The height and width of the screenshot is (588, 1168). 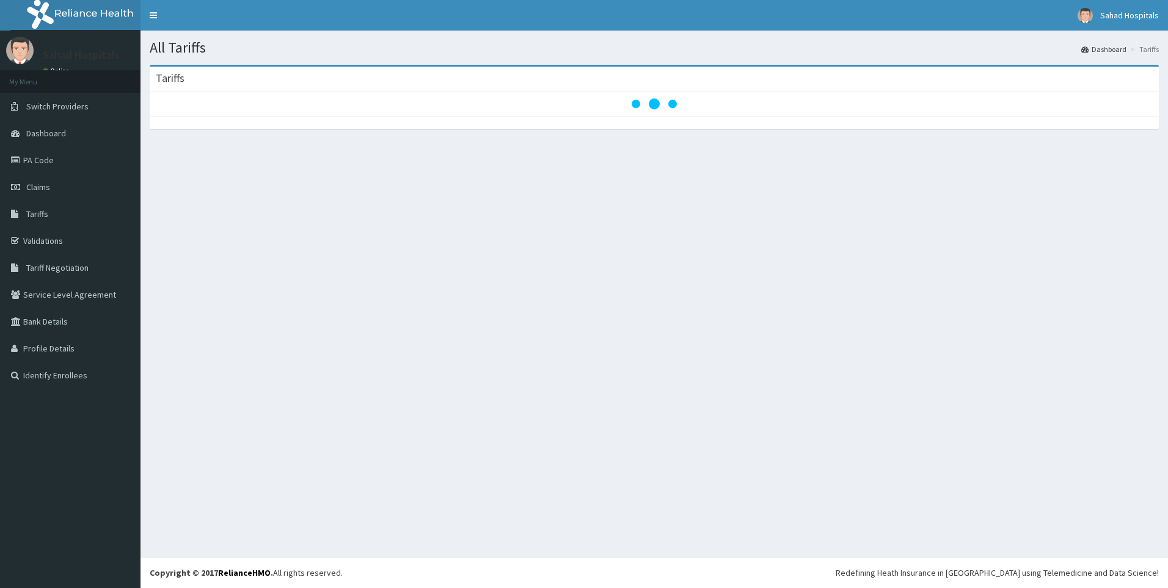 What do you see at coordinates (654, 48) in the screenshot?
I see `h1: All Tariffs` at bounding box center [654, 48].